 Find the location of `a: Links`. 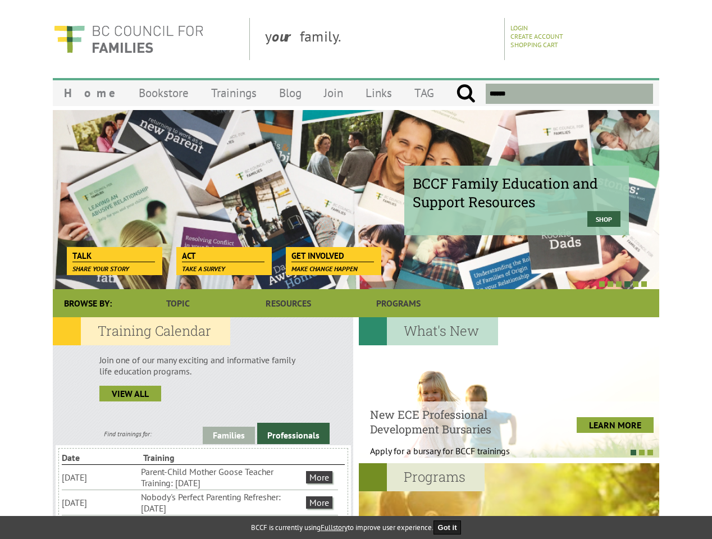

a: Links is located at coordinates (379, 93).